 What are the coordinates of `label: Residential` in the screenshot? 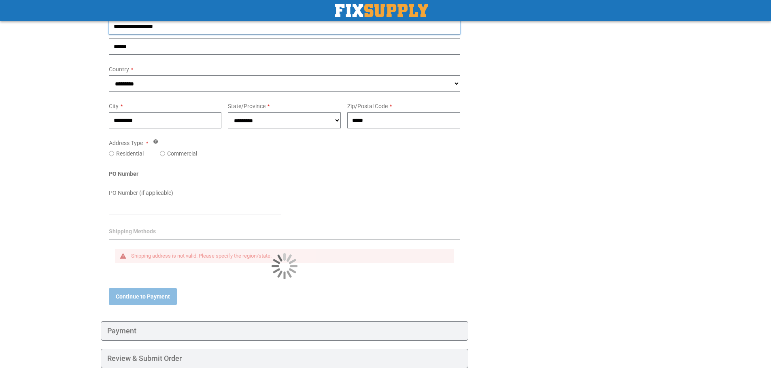 It's located at (130, 153).